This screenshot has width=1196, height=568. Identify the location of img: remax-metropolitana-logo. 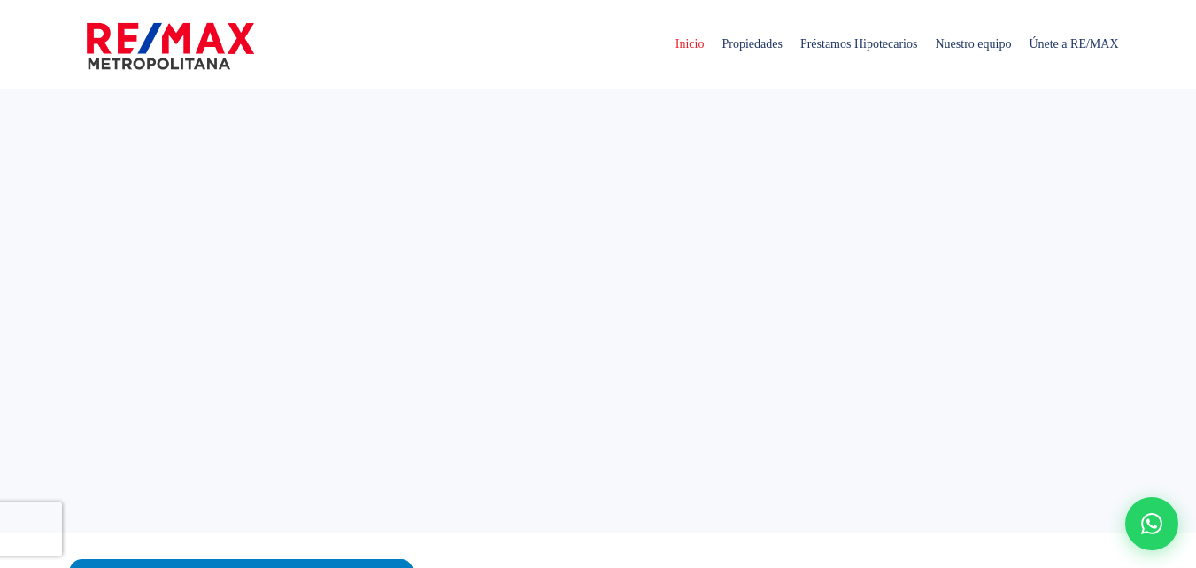
(170, 46).